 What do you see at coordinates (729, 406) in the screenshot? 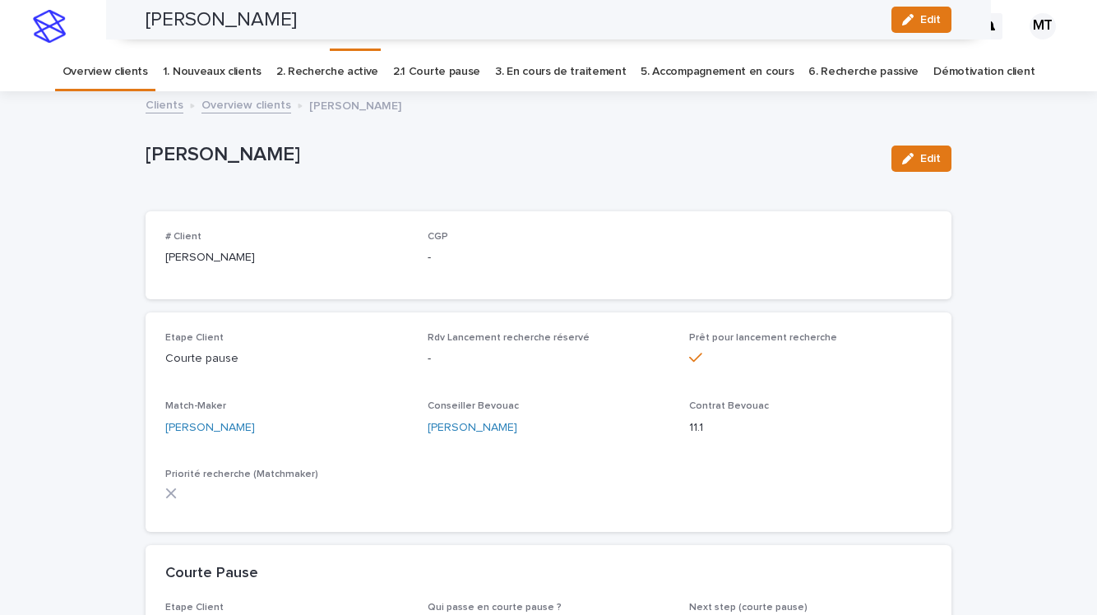
I see `span: Contrat Bevouac` at bounding box center [729, 406].